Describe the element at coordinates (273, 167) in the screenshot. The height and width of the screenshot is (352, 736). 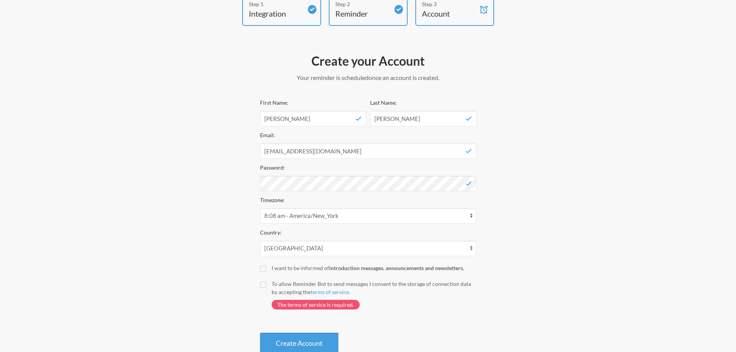
I see `label: Password:` at that location.